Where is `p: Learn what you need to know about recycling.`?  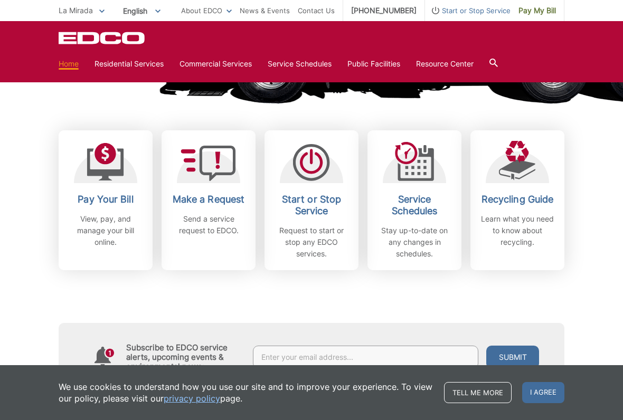
p: Learn what you need to know about recycling. is located at coordinates (517, 231).